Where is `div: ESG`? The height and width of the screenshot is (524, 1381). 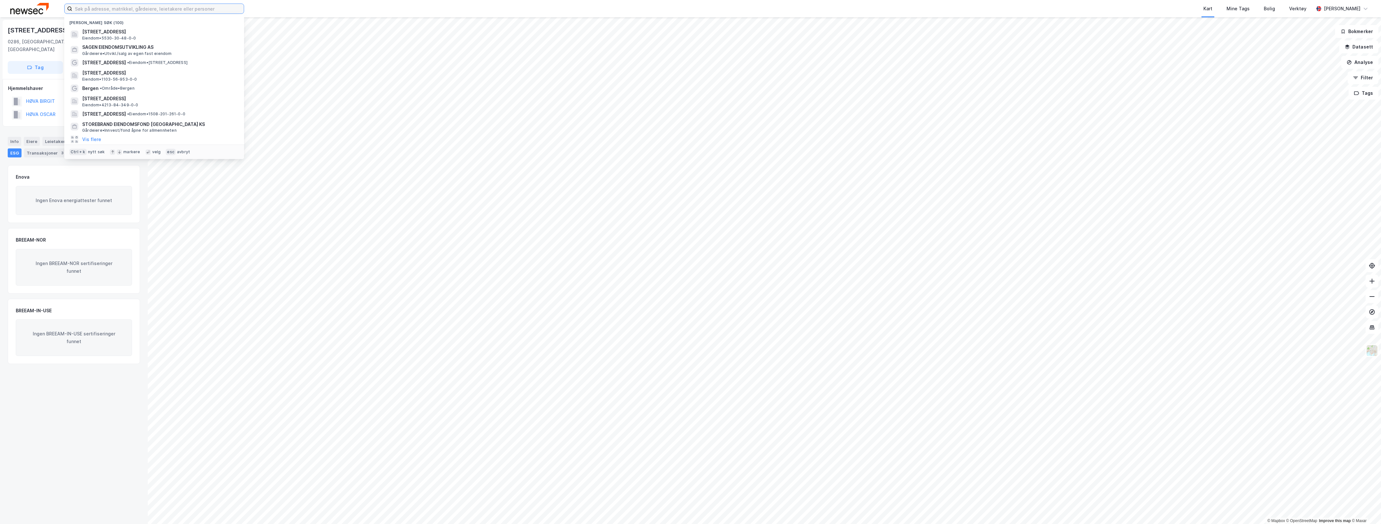 div: ESG is located at coordinates (14, 153).